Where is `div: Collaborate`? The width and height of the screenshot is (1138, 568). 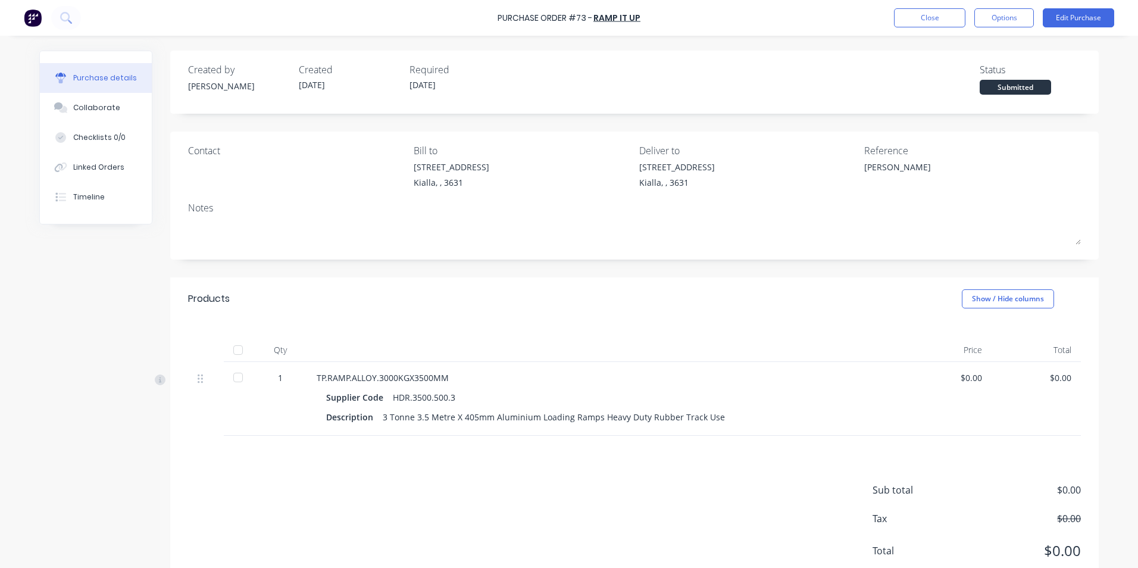 div: Collaborate is located at coordinates (96, 108).